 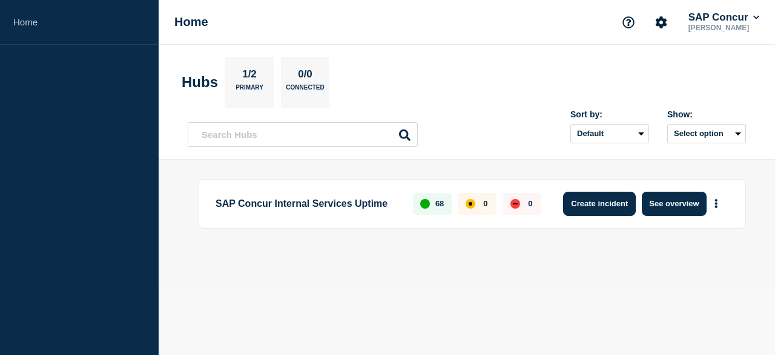 What do you see at coordinates (305, 90) in the screenshot?
I see `p: Connected` at bounding box center [305, 90].